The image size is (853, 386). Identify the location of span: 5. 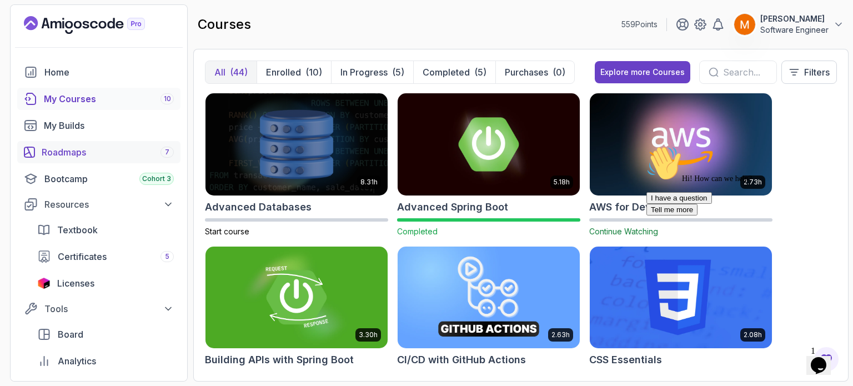
(167, 257).